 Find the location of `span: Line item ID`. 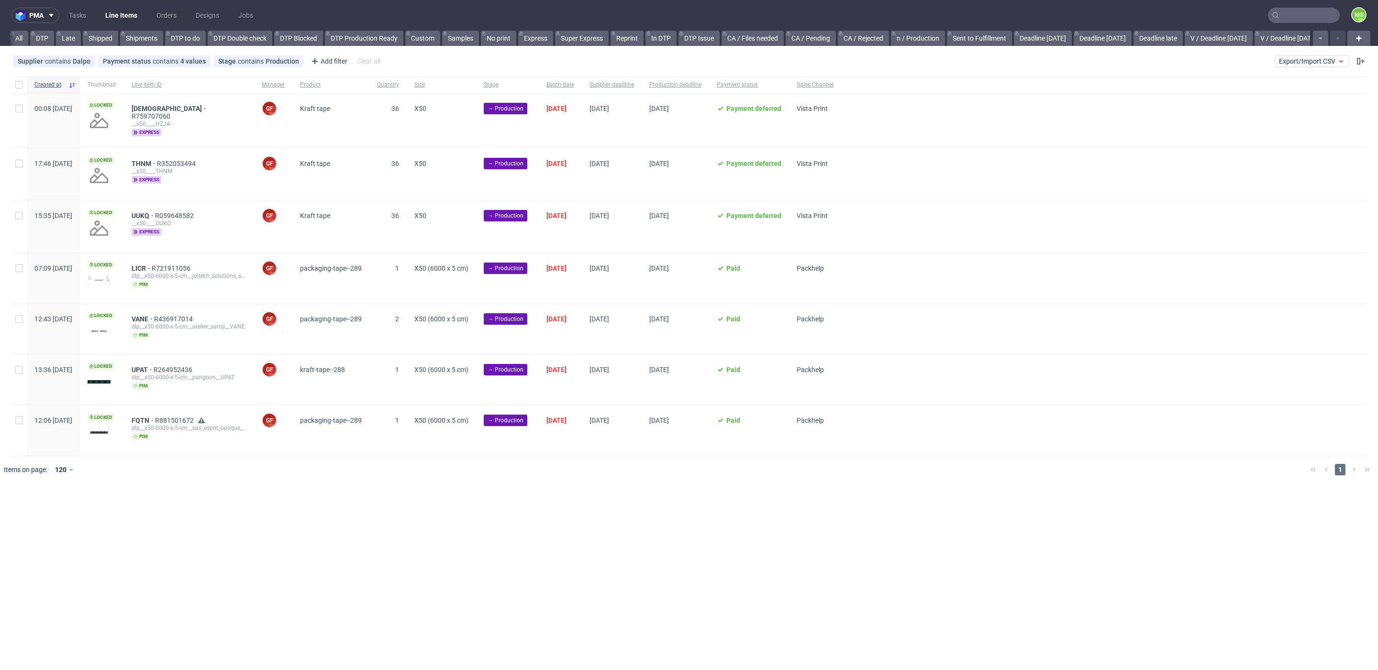

span: Line item ID is located at coordinates (189, 85).